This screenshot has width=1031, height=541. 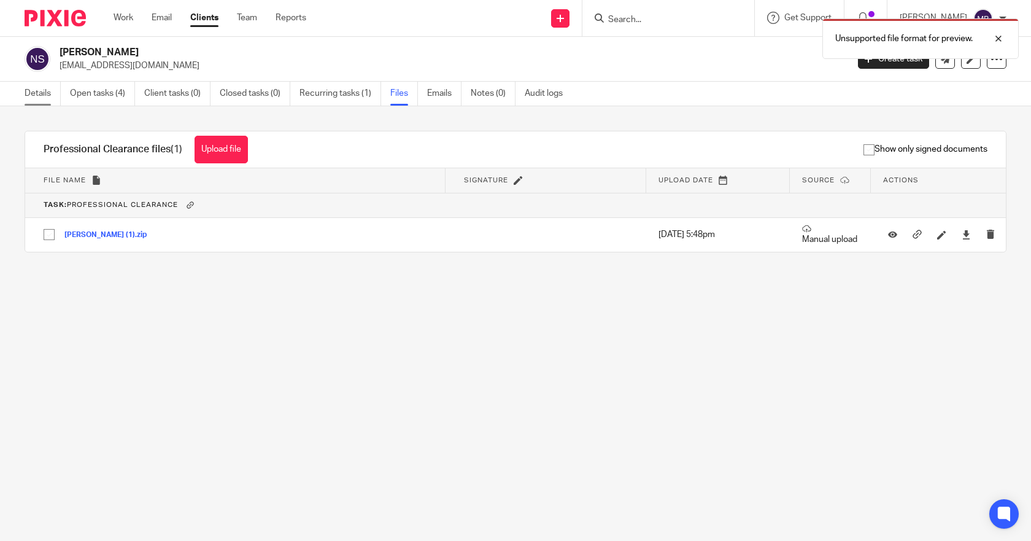 I want to click on a: Download, so click(x=966, y=234).